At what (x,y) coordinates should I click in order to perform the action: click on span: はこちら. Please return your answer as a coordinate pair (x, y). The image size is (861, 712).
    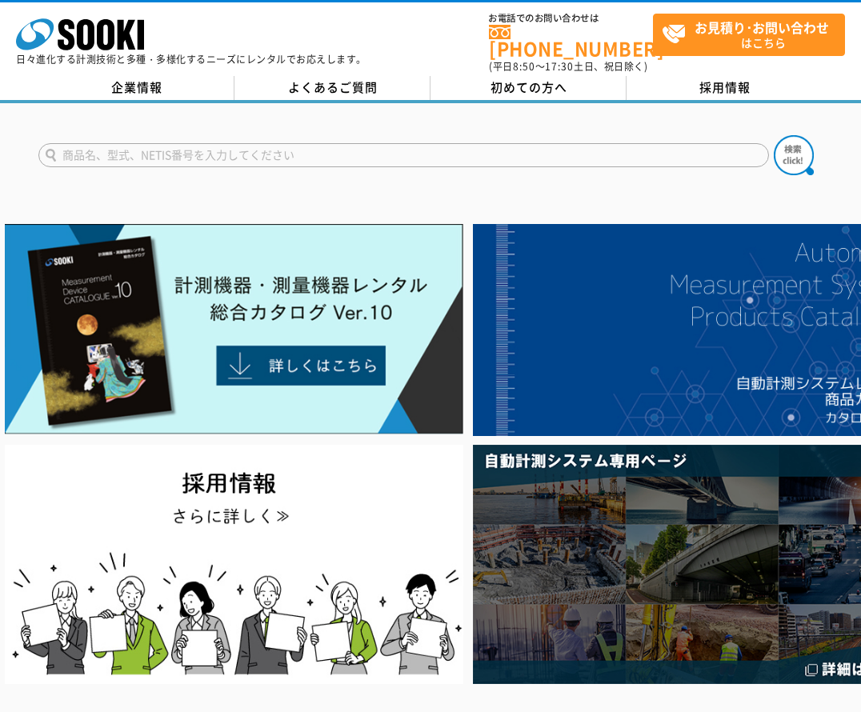
    Looking at the image, I should click on (753, 34).